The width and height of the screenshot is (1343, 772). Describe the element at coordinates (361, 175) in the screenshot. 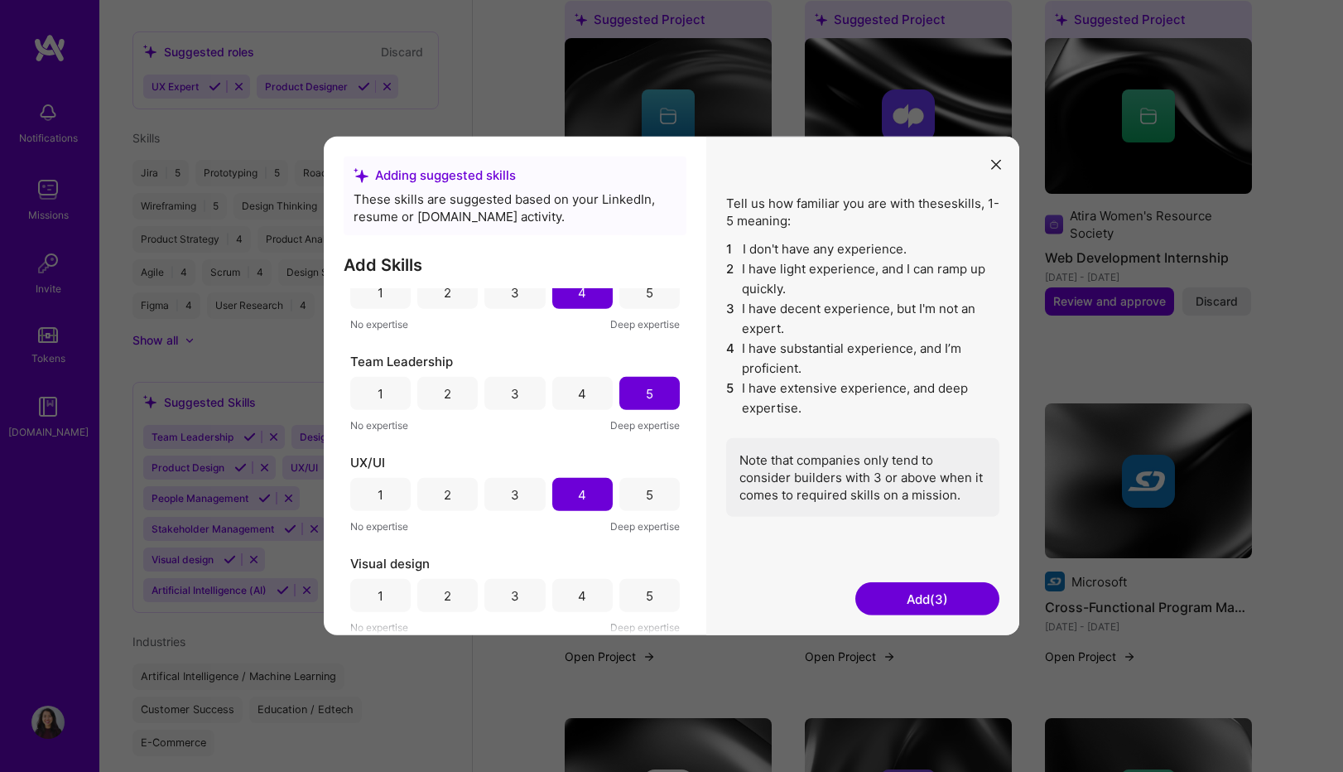

I see `i: icon SuggestedTeams` at that location.